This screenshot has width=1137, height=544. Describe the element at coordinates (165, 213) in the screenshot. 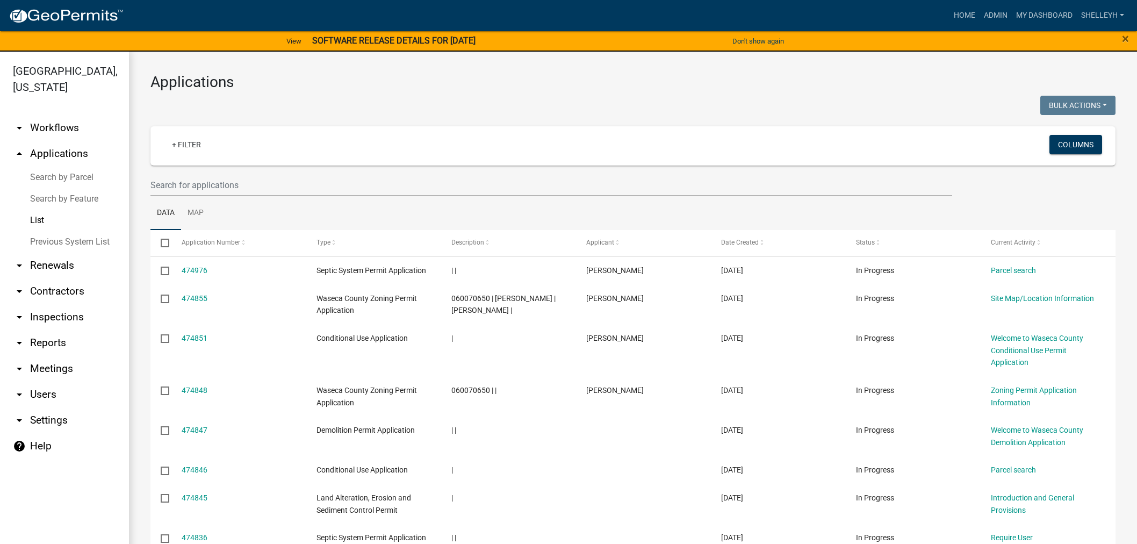

I see `a: Data` at that location.